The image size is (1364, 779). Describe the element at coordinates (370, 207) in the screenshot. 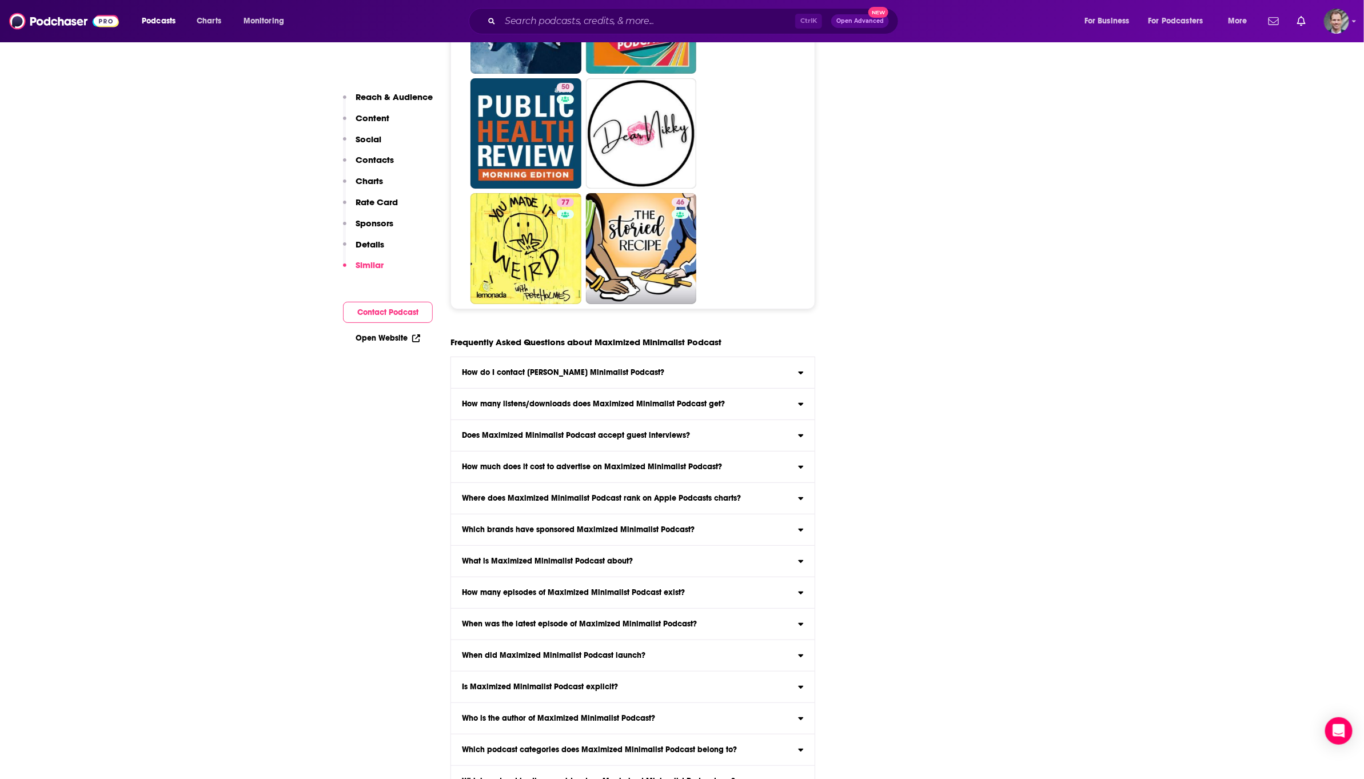

I see `button: Rate Card` at that location.